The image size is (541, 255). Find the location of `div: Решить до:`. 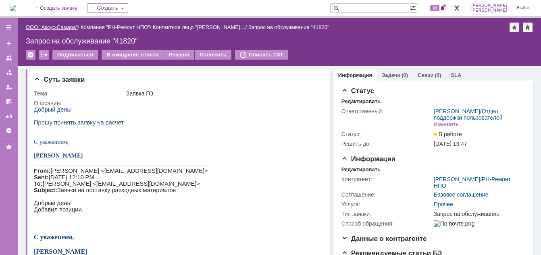

div: Решить до: is located at coordinates (387, 144).